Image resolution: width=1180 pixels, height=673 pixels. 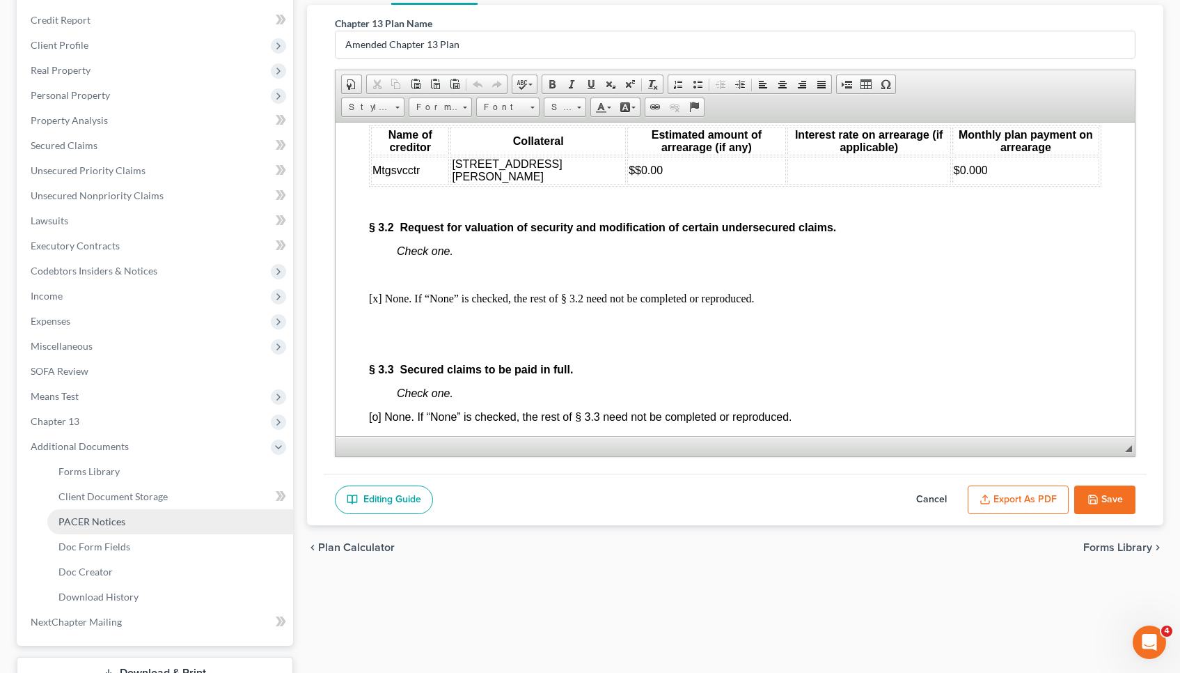 What do you see at coordinates (611, 84) in the screenshot?
I see `a: Subscript` at bounding box center [611, 84].